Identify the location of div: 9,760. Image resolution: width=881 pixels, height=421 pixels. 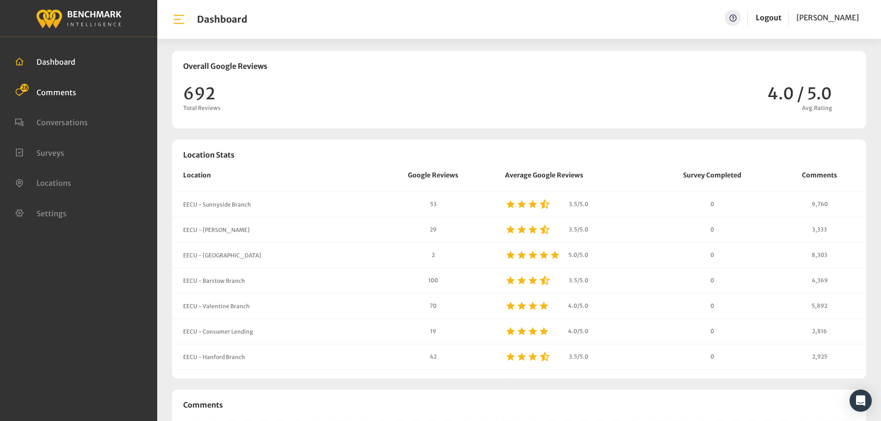
(820, 204).